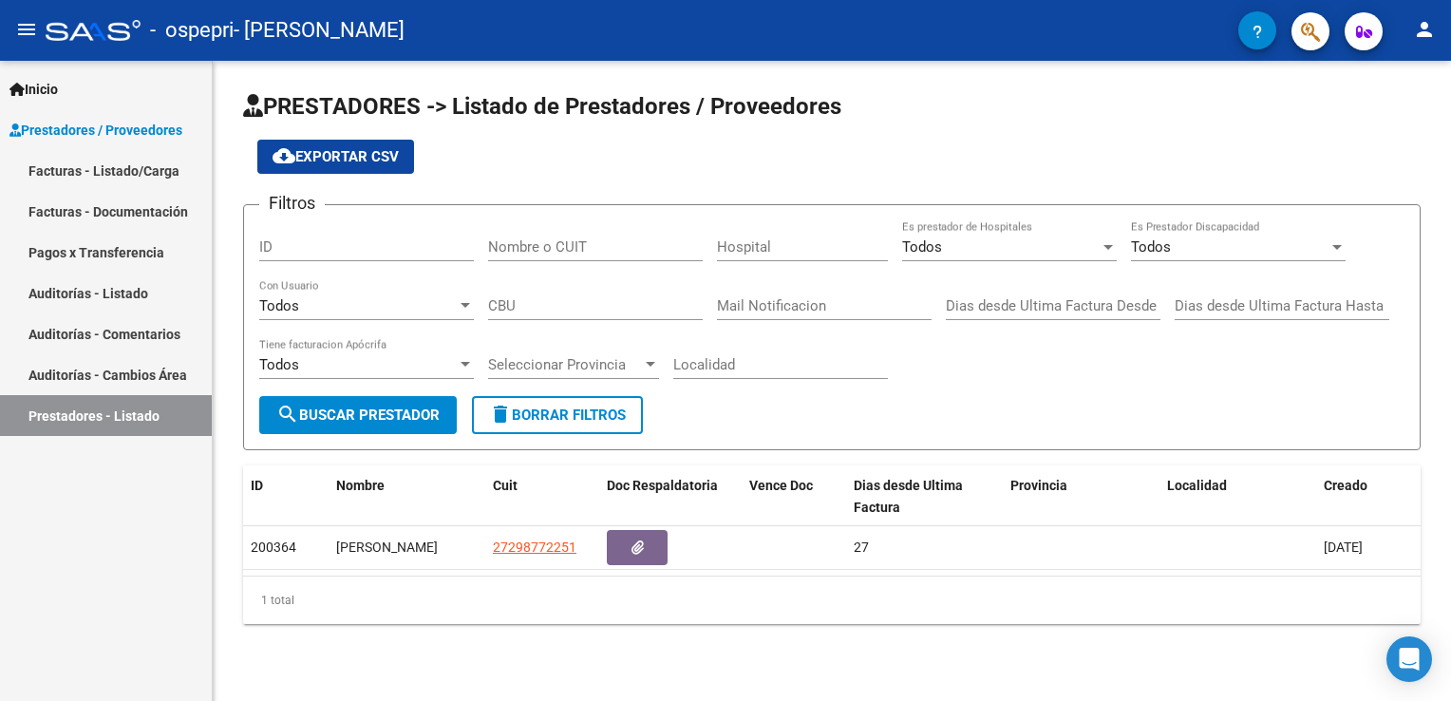 The image size is (1451, 701). I want to click on datatable-header-cell: Vence Doc, so click(794, 497).